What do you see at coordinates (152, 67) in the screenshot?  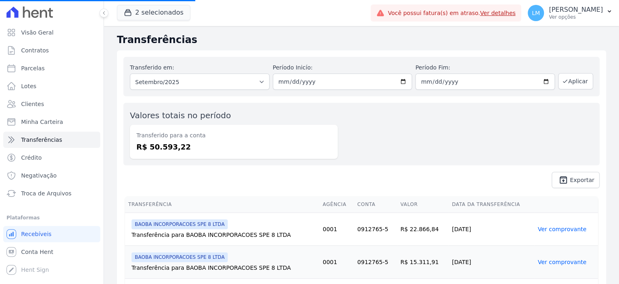 I see `label: Transferido em:` at bounding box center [152, 67].